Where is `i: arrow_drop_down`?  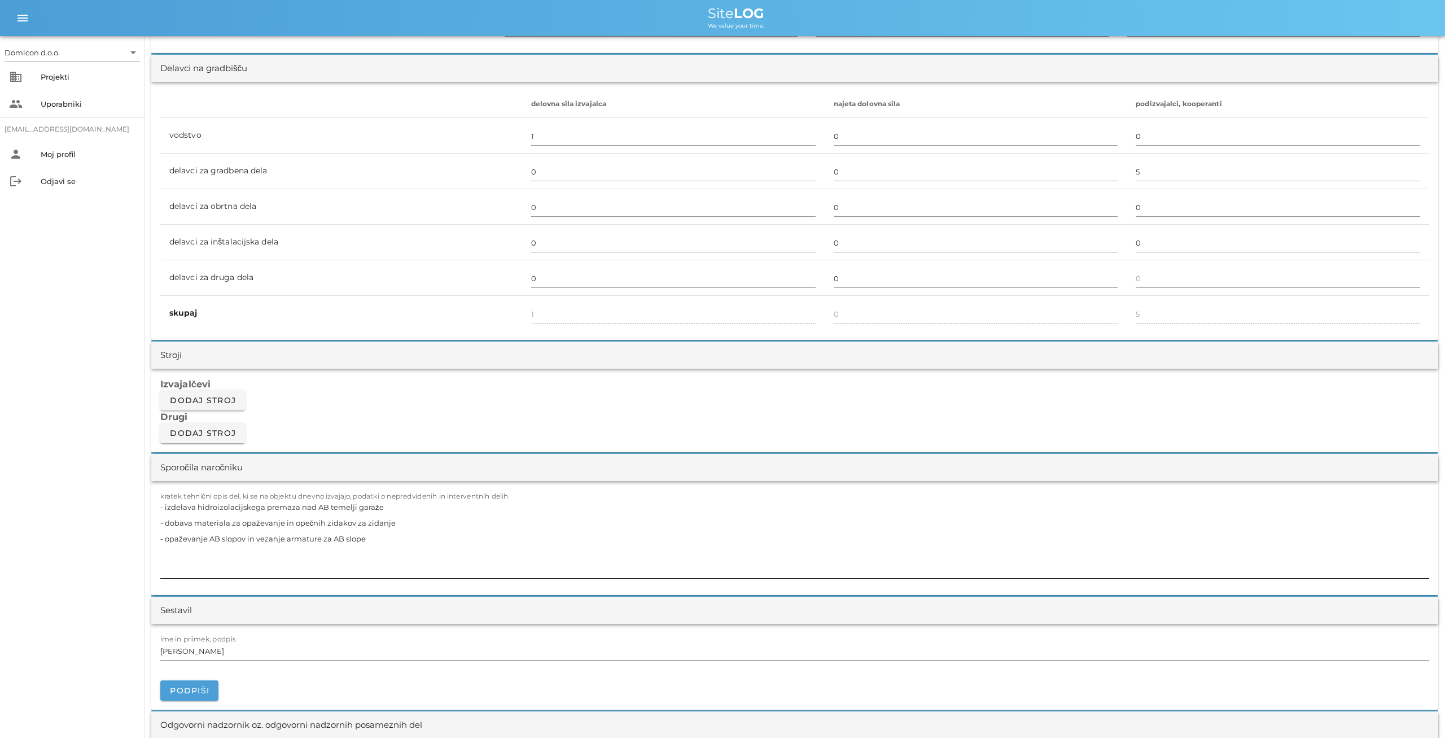 i: arrow_drop_down is located at coordinates (133, 52).